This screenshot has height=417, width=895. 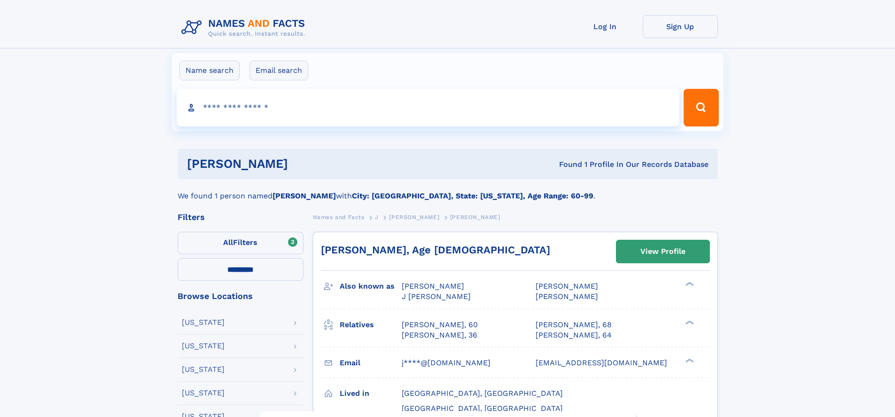 What do you see at coordinates (681, 26) in the screenshot?
I see `a: Sign Up` at bounding box center [681, 26].